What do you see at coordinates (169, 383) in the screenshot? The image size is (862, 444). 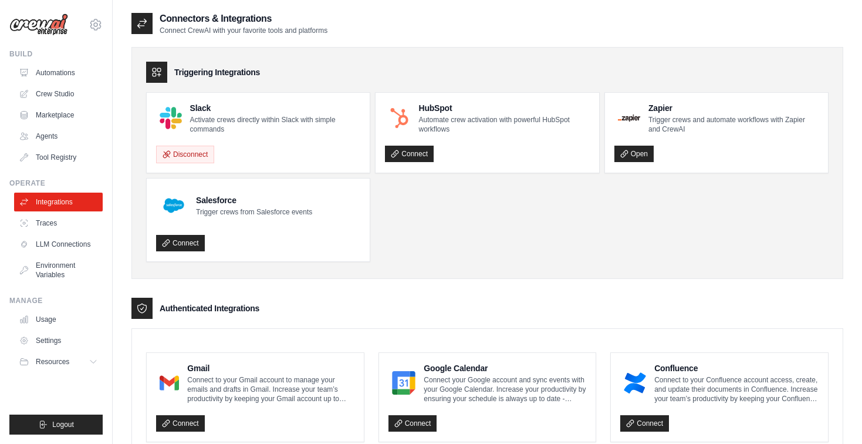 I see `img: Gmail Logo` at bounding box center [169, 383].